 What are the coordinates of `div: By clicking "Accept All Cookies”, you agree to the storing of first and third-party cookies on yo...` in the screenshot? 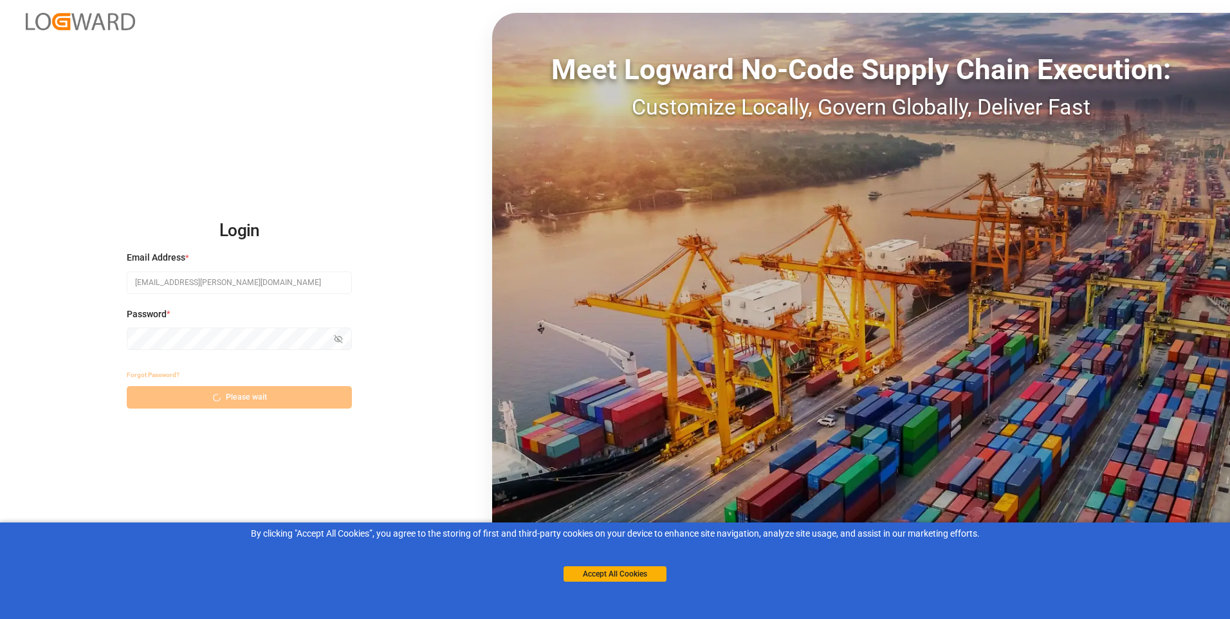 It's located at (615, 533).